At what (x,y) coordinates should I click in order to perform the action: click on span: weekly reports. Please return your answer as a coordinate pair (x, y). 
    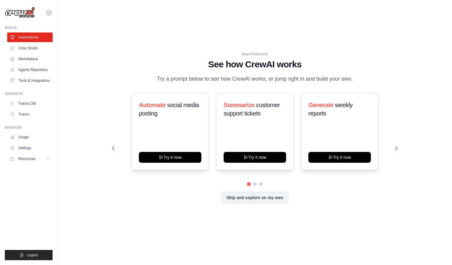
    Looking at the image, I should click on (331, 109).